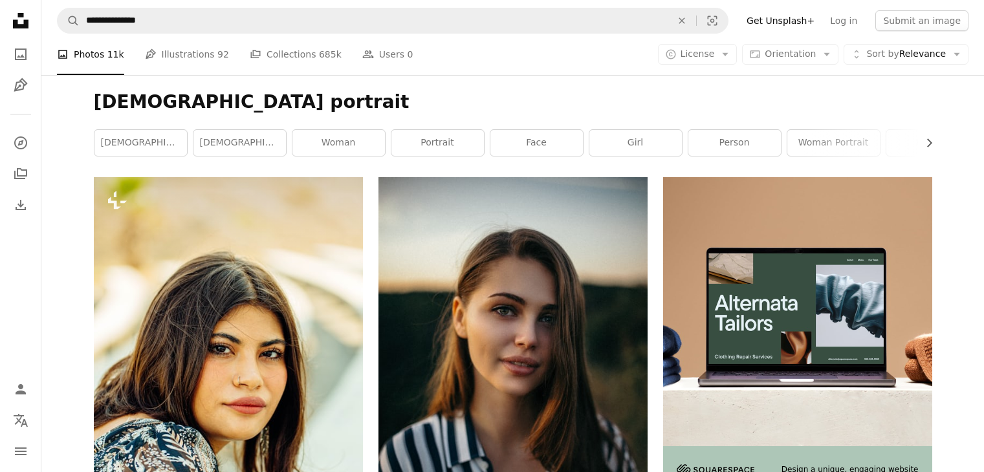 The image size is (984, 472). What do you see at coordinates (790, 54) in the screenshot?
I see `button: Orientation` at bounding box center [790, 54].